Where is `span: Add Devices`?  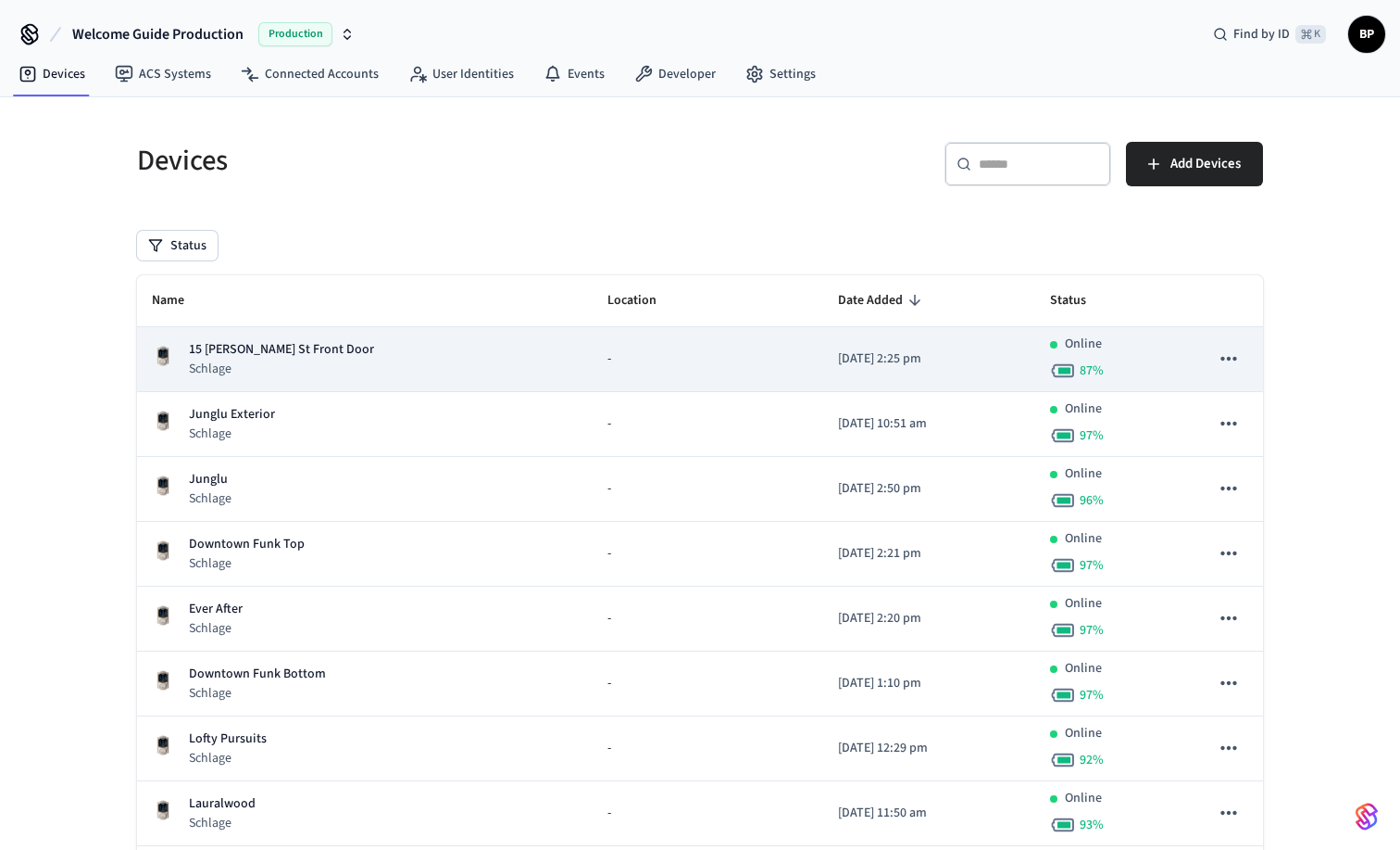 span: Add Devices is located at coordinates (1206, 164).